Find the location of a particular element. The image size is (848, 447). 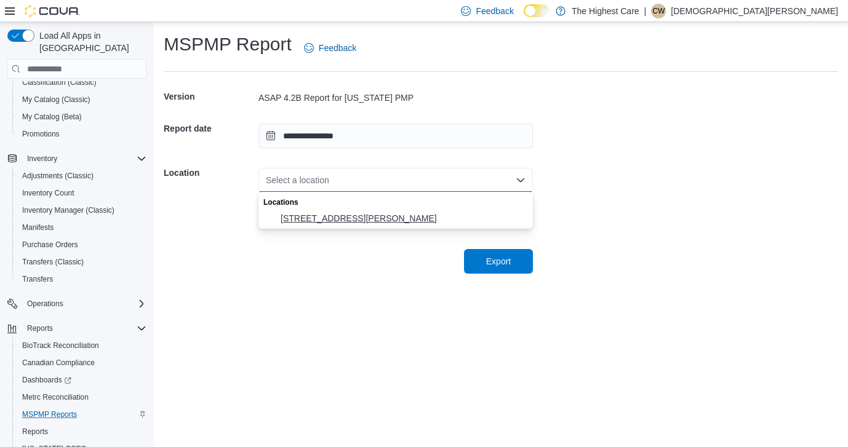

button: Inventory Count is located at coordinates (82, 193).